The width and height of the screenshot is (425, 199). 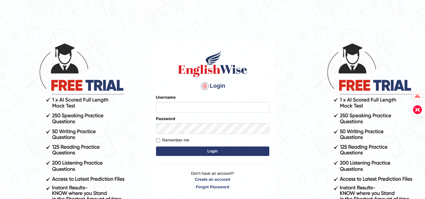 I want to click on button: Login, so click(x=213, y=151).